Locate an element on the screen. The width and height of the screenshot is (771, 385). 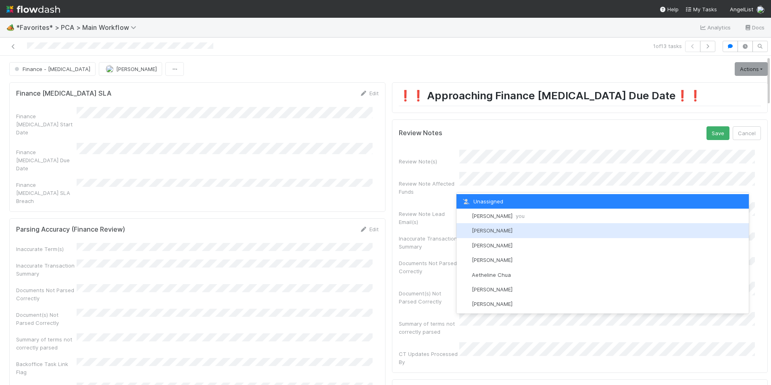
img: logo-inverted-e16ddd16eac7371096b0.svg is located at coordinates (33, 9).